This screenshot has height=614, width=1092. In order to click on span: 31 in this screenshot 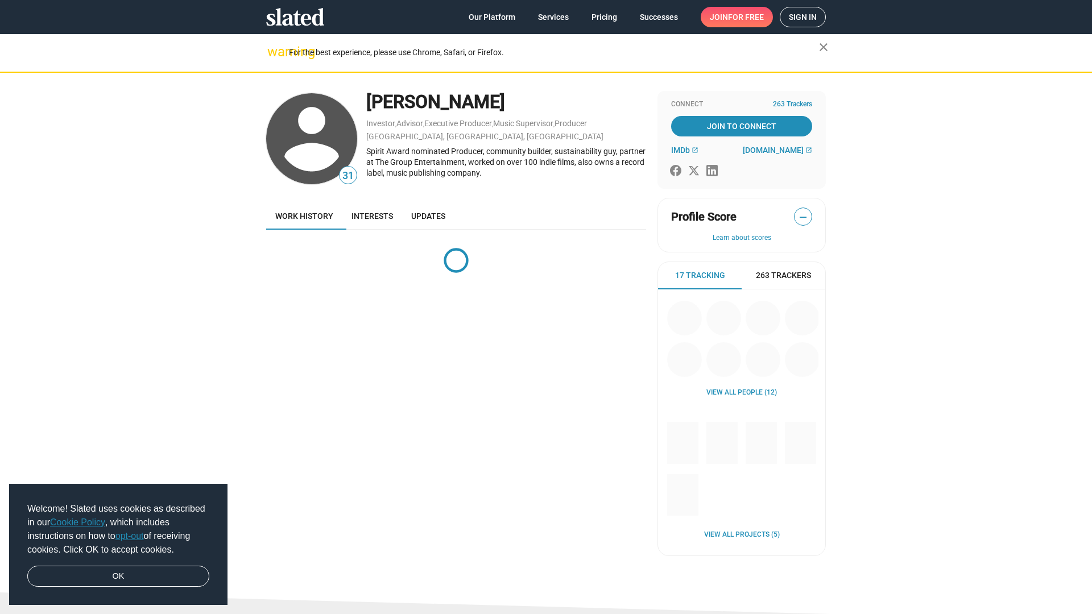, I will do `click(348, 176)`.